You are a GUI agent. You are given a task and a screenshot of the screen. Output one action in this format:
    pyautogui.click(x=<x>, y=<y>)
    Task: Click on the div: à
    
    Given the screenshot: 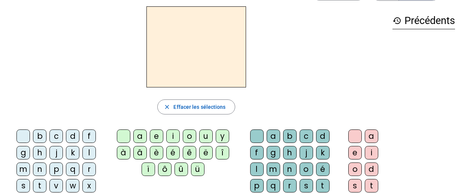 What is the action you would take?
    pyautogui.click(x=124, y=152)
    